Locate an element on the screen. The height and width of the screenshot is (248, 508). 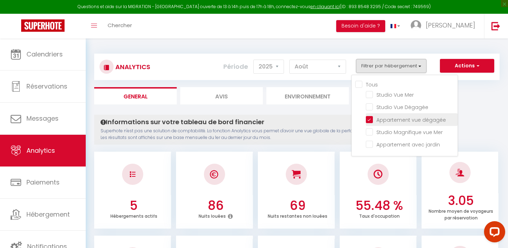
li: Avis is located at coordinates (222, 96).